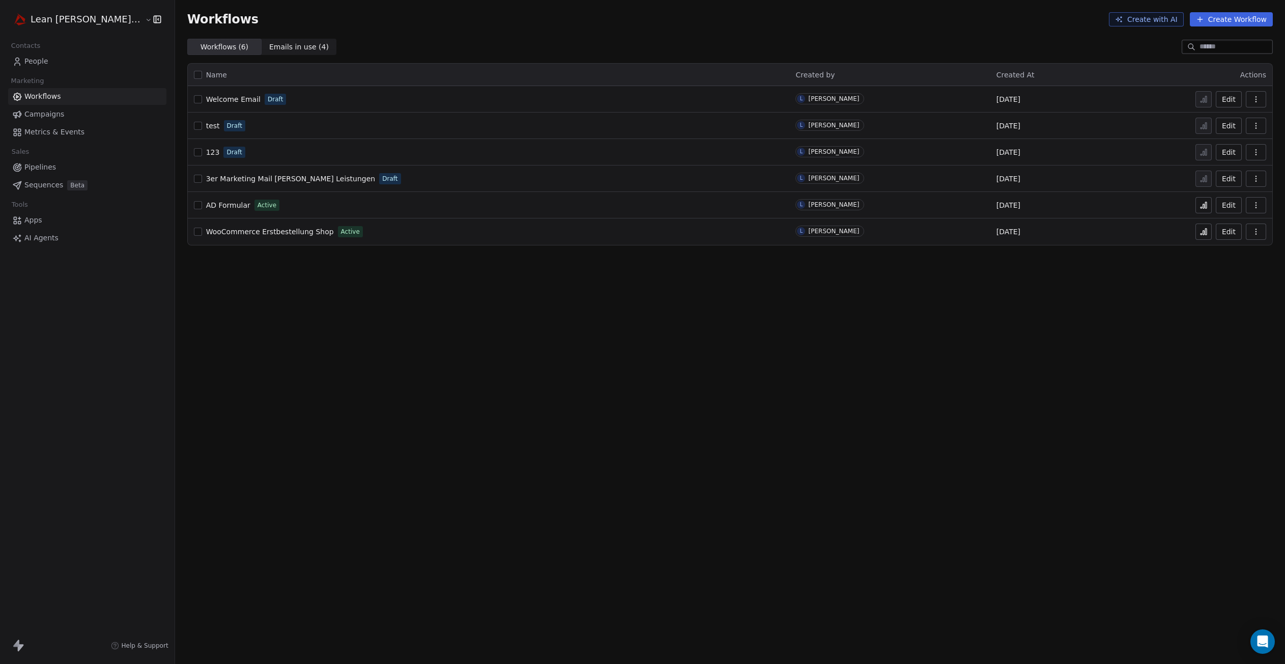 This screenshot has height=664, width=1285. What do you see at coordinates (41, 238) in the screenshot?
I see `span: AI Agents` at bounding box center [41, 238].